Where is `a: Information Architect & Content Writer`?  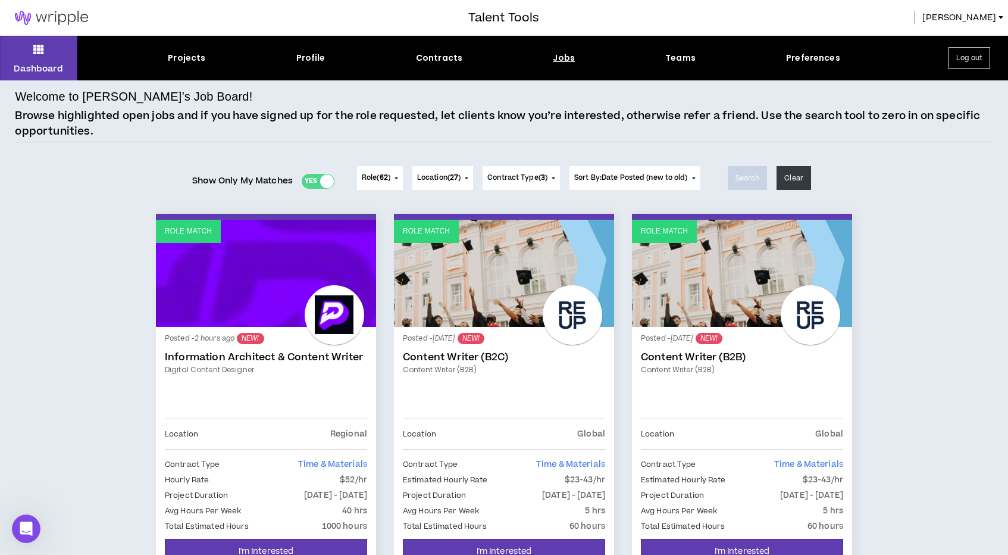
a: Information Architect & Content Writer is located at coordinates (266, 357).